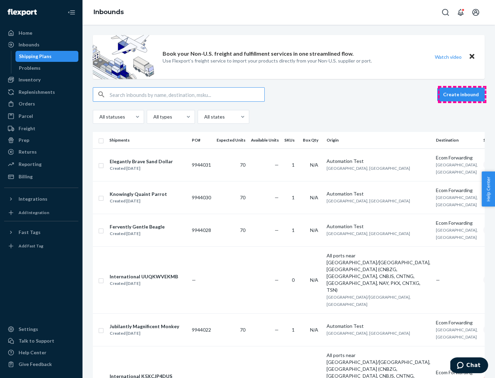  What do you see at coordinates (41, 104) in the screenshot?
I see `a: Orders` at bounding box center [41, 104].